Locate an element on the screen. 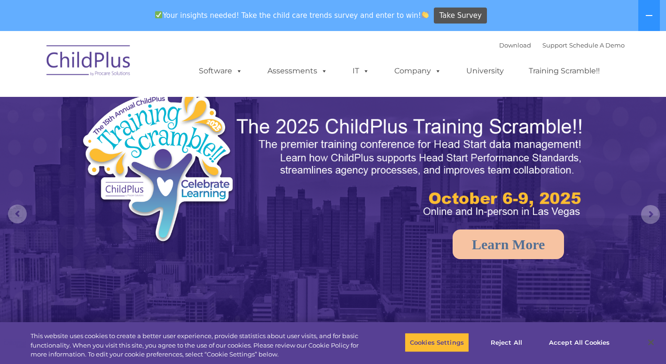 This screenshot has height=364, width=666. span: Last name is located at coordinates (145, 65).